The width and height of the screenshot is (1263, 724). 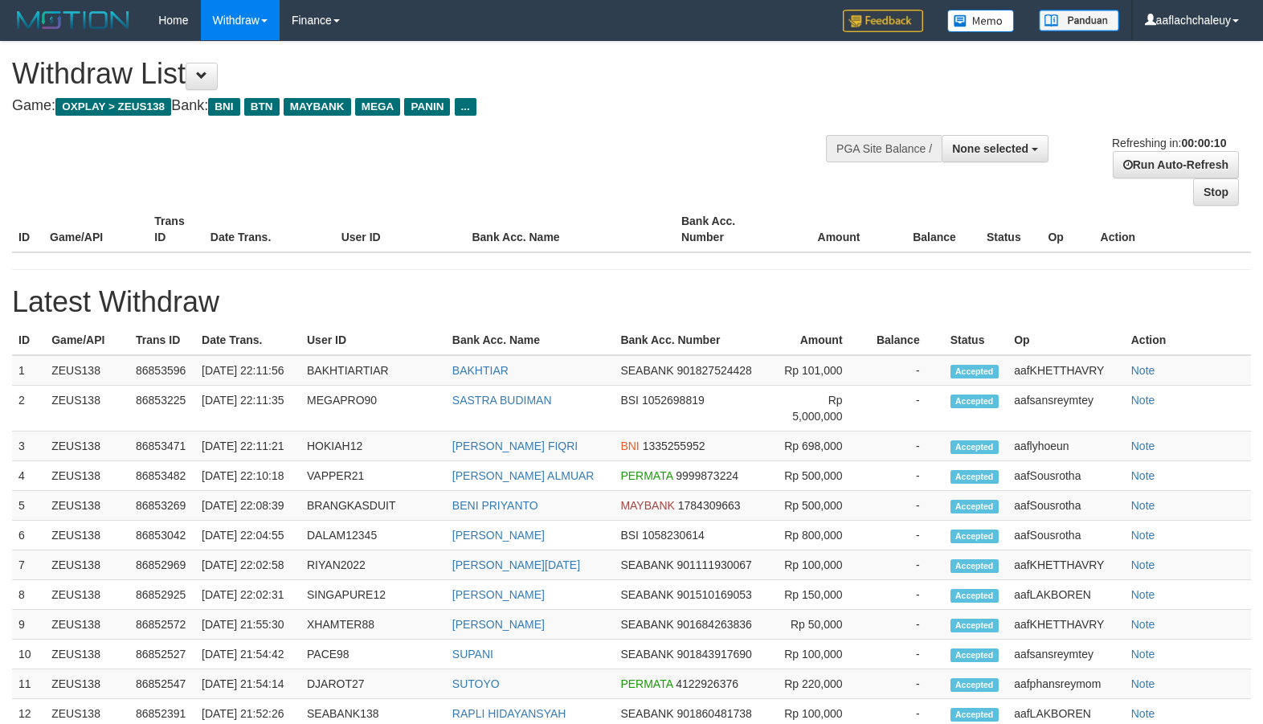 What do you see at coordinates (113, 107) in the screenshot?
I see `span: OXPLAY > ZEUS138` at bounding box center [113, 107].